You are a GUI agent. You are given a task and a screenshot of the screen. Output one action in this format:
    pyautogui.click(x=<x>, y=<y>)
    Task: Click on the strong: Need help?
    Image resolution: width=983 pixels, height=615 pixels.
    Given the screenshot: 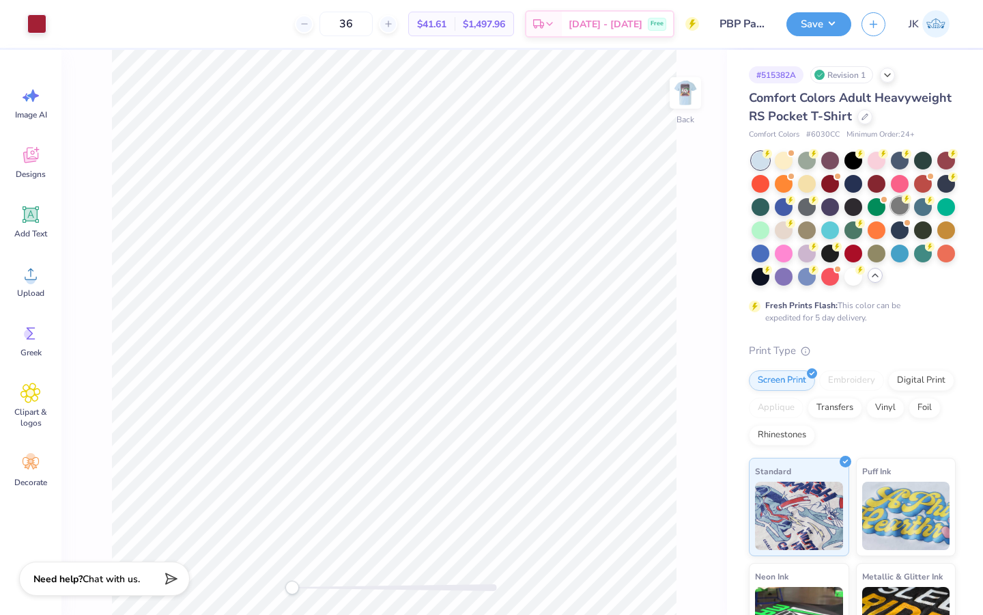 What is the action you would take?
    pyautogui.click(x=58, y=578)
    